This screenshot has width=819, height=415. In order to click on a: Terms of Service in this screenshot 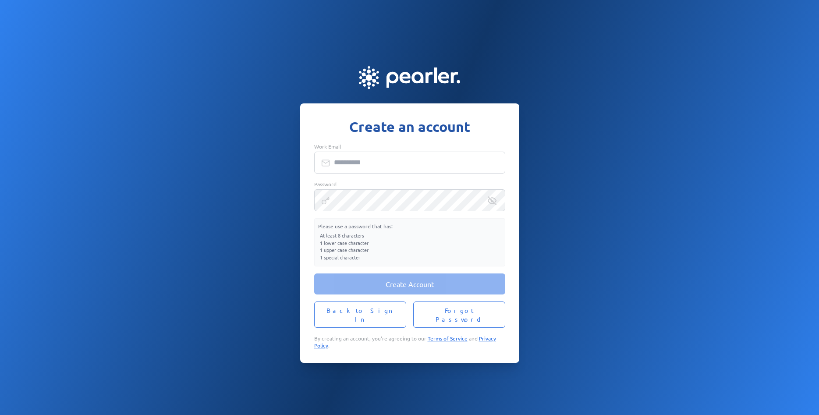, I will do `click(448, 338)`.